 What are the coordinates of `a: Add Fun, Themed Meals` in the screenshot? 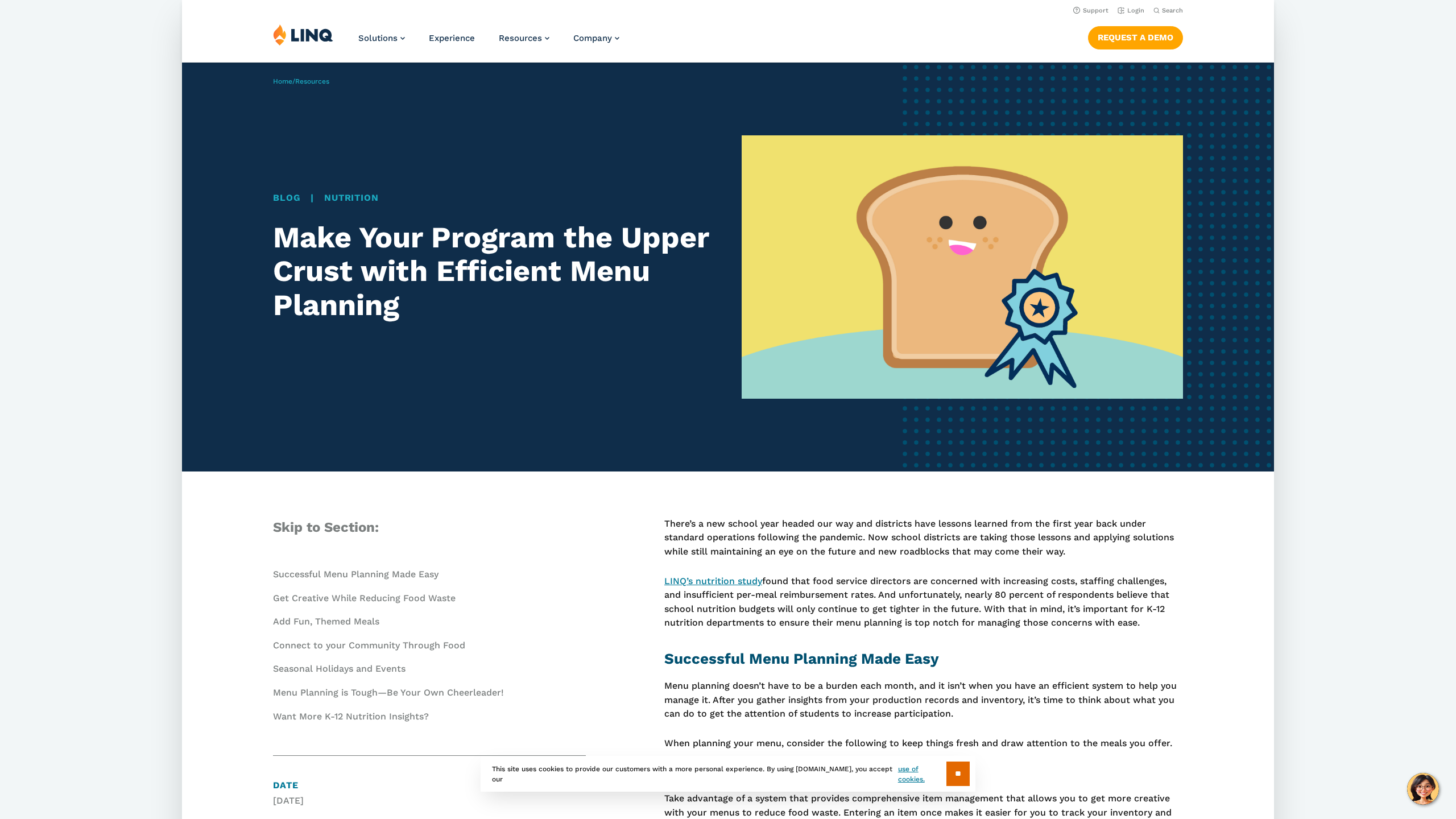 It's located at (326, 621).